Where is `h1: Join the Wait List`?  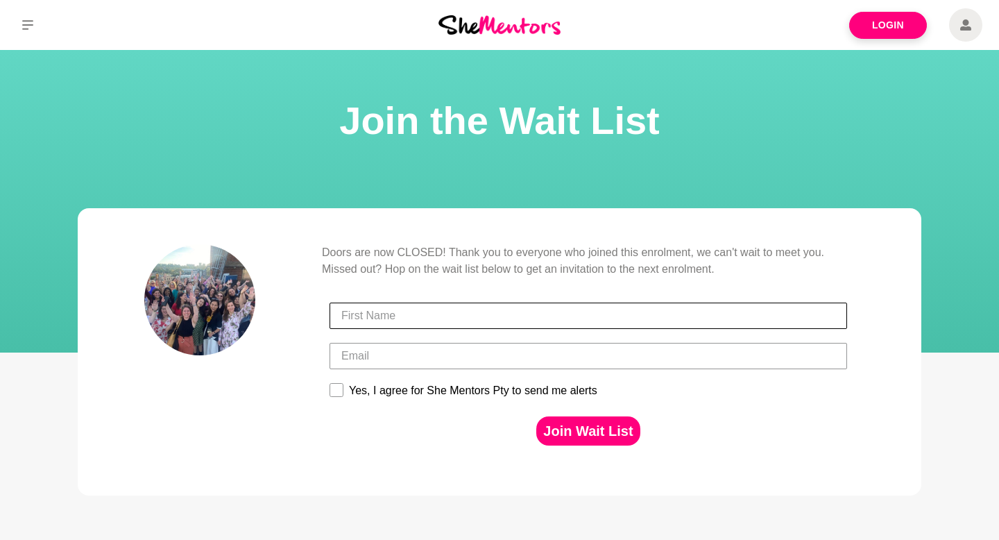 h1: Join the Wait List is located at coordinates (499, 121).